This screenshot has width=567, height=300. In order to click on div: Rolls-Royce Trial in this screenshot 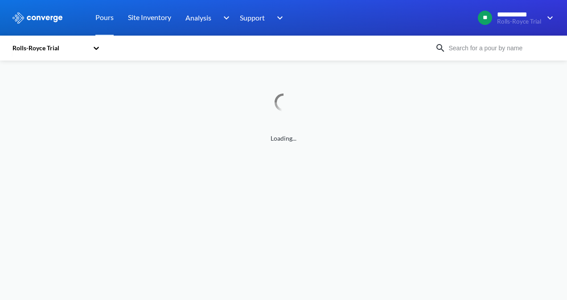, I will do `click(50, 48)`.